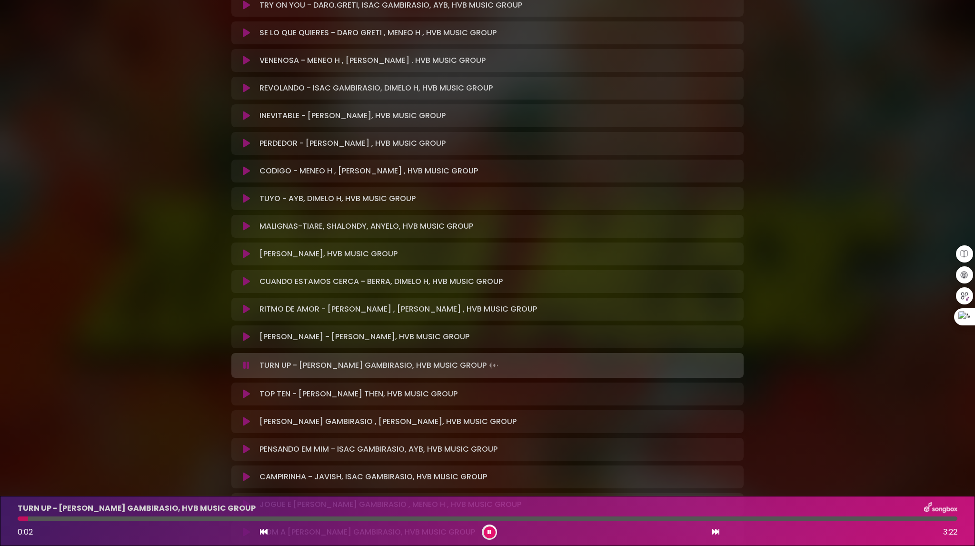 The height and width of the screenshot is (546, 975). Describe the element at coordinates (381, 281) in the screenshot. I see `p: CUANDO ESTAMOS CERCA - BERRA, DIMELO H, HVB MUSIC GROUP` at that location.